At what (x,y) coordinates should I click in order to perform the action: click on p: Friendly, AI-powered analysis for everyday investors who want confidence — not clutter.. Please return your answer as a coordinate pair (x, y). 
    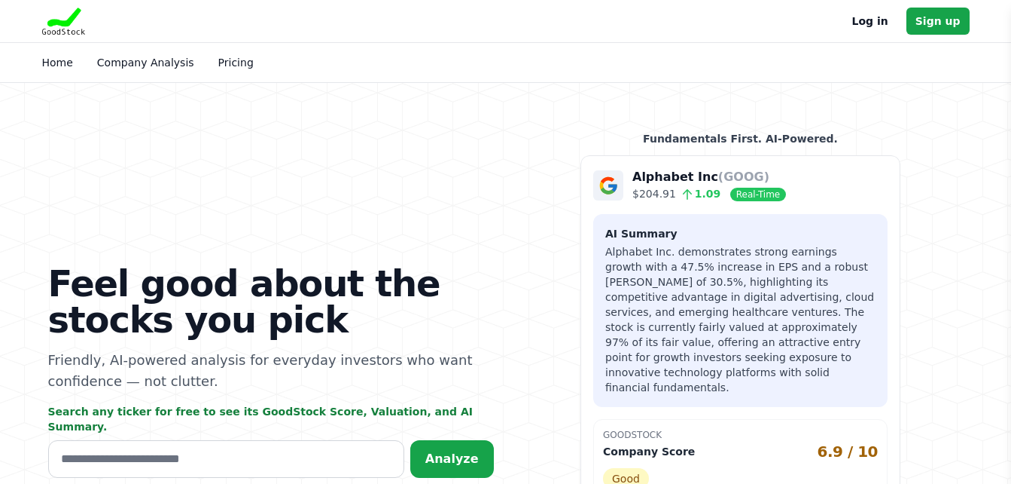
    Looking at the image, I should click on (271, 371).